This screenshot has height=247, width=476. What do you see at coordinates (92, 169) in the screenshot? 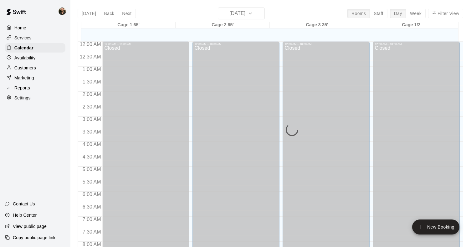
I see `span: 5:00 AM` at bounding box center [92, 169].